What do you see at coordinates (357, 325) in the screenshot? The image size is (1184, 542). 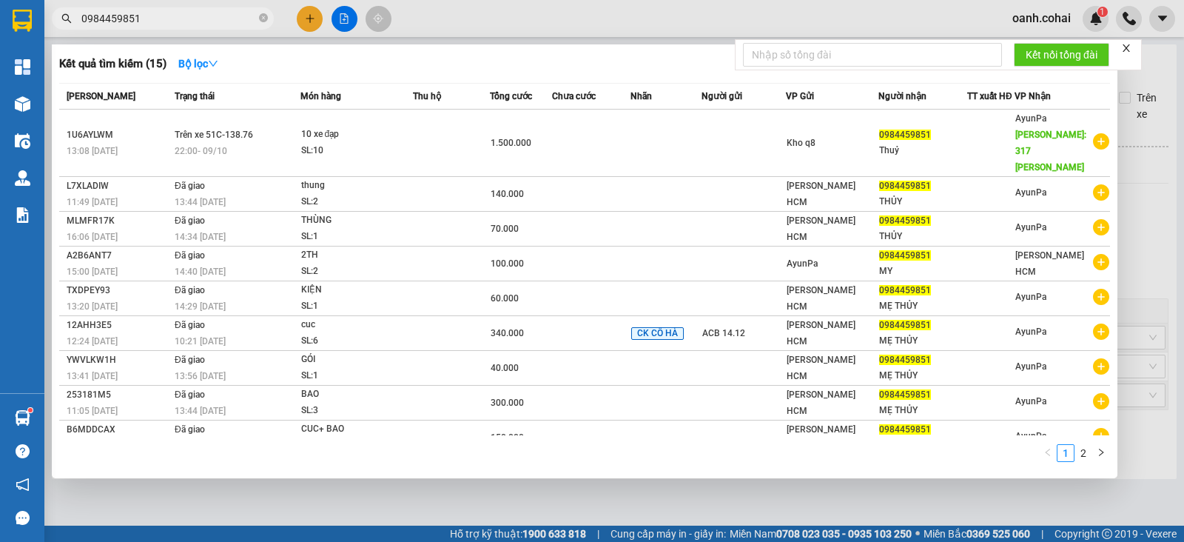 I see `div: cuc` at bounding box center [357, 325].